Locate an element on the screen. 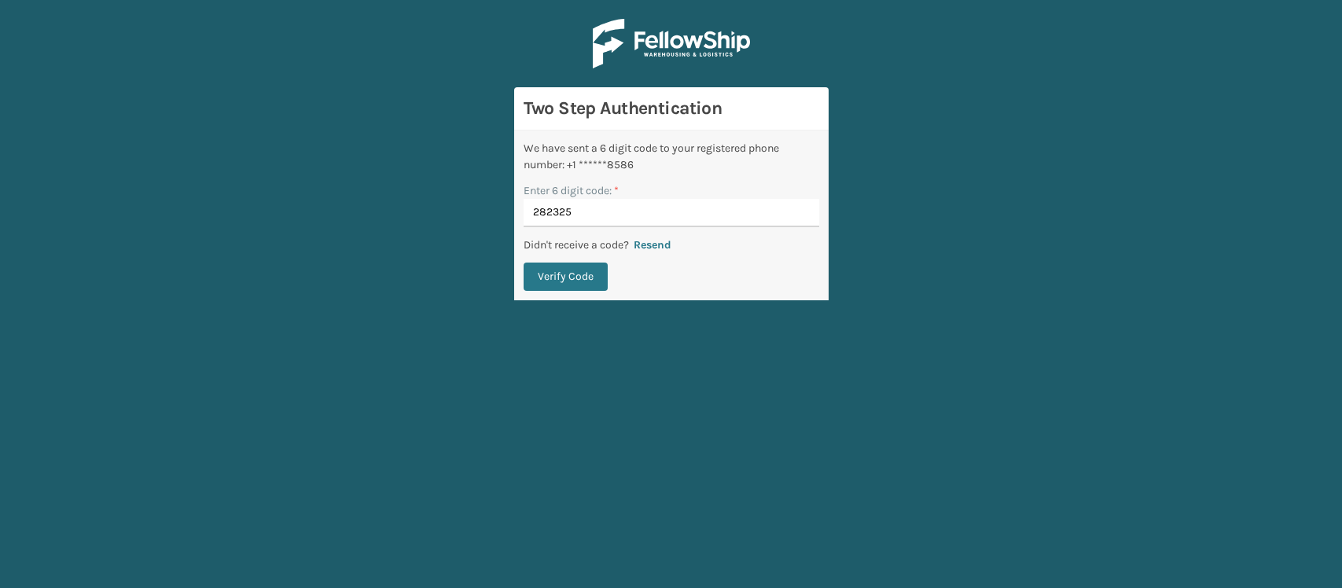 Image resolution: width=1342 pixels, height=588 pixels. button: Resend is located at coordinates (652, 245).